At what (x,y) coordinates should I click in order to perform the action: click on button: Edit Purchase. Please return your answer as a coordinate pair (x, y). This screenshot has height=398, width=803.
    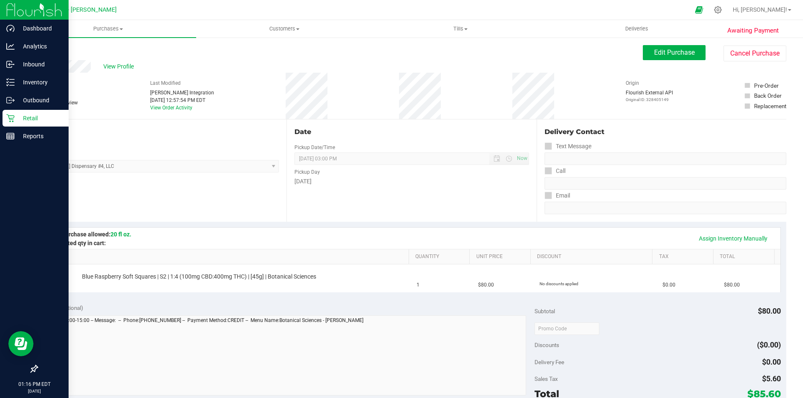
    Looking at the image, I should click on (674, 53).